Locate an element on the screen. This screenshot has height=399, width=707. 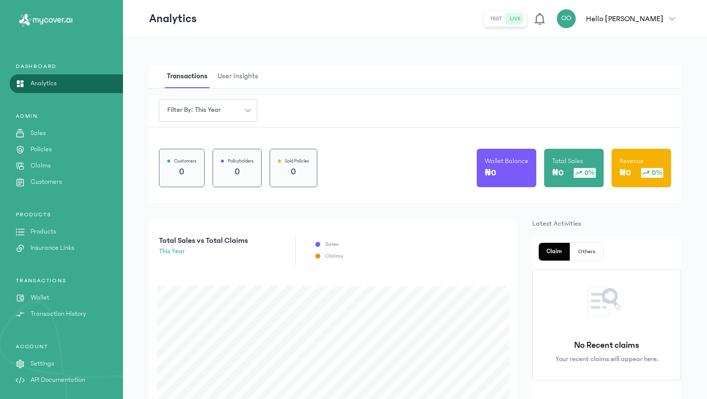
p: API Documentation is located at coordinates (58, 379).